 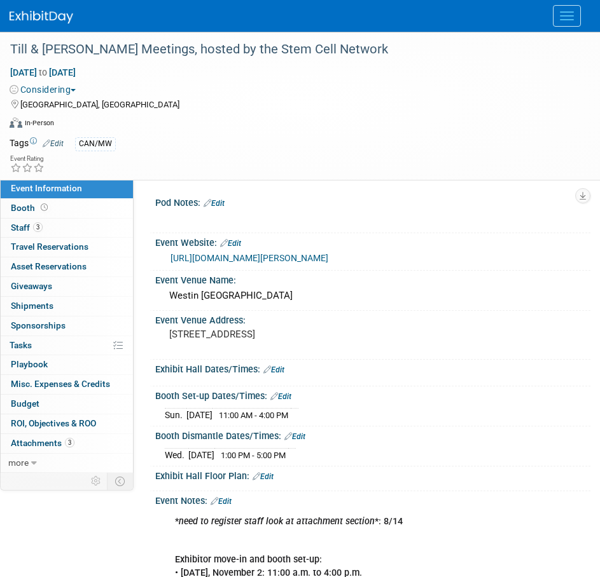 I want to click on td: Toggle Event Tabs, so click(x=120, y=481).